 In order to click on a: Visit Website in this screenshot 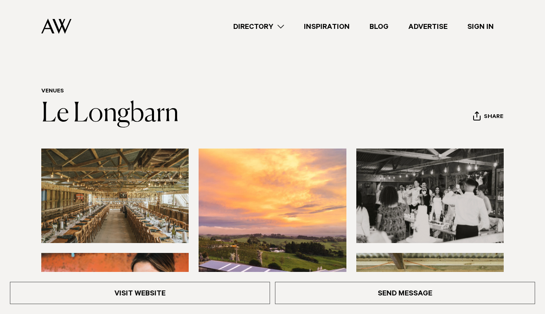, I will do `click(140, 293)`.